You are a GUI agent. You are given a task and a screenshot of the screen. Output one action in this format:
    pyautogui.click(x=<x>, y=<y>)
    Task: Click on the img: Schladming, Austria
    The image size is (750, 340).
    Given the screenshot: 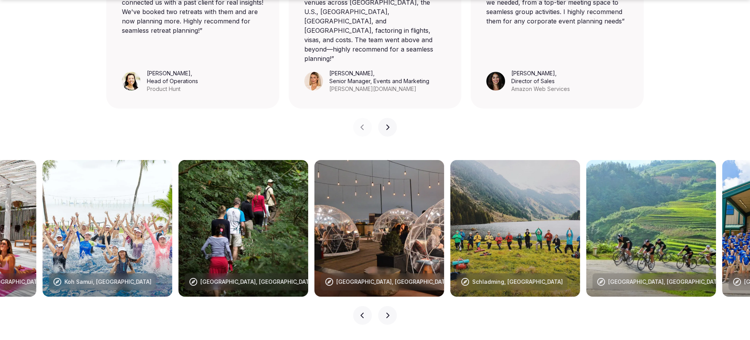 What is the action you would take?
    pyautogui.click(x=515, y=229)
    